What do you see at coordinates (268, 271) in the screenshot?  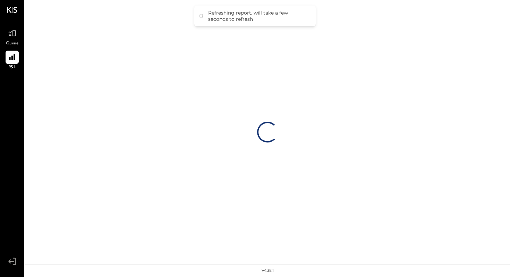 I see `div: v 4.38.1` at bounding box center [268, 271].